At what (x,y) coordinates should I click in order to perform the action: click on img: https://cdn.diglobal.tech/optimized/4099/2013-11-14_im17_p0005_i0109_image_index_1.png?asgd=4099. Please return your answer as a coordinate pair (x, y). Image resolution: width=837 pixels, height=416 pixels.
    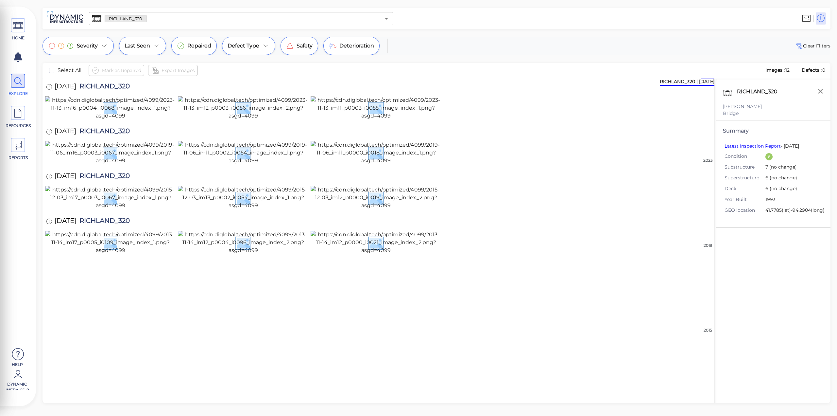
    Looking at the image, I should click on (111, 242).